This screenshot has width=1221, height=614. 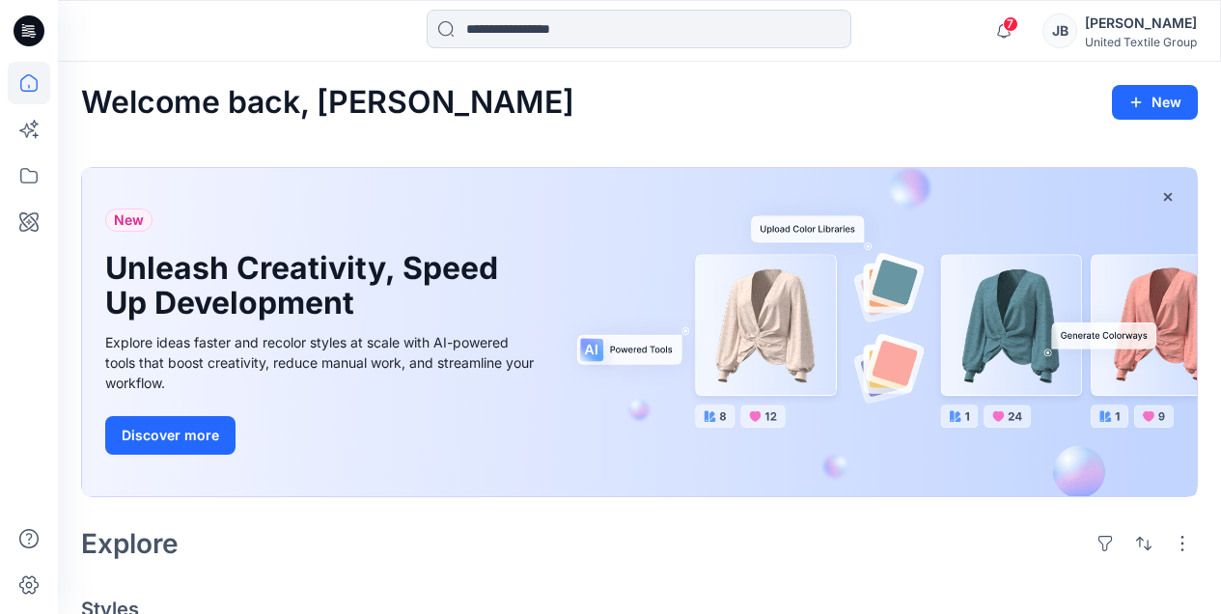 I want to click on a: Discover more, so click(x=322, y=435).